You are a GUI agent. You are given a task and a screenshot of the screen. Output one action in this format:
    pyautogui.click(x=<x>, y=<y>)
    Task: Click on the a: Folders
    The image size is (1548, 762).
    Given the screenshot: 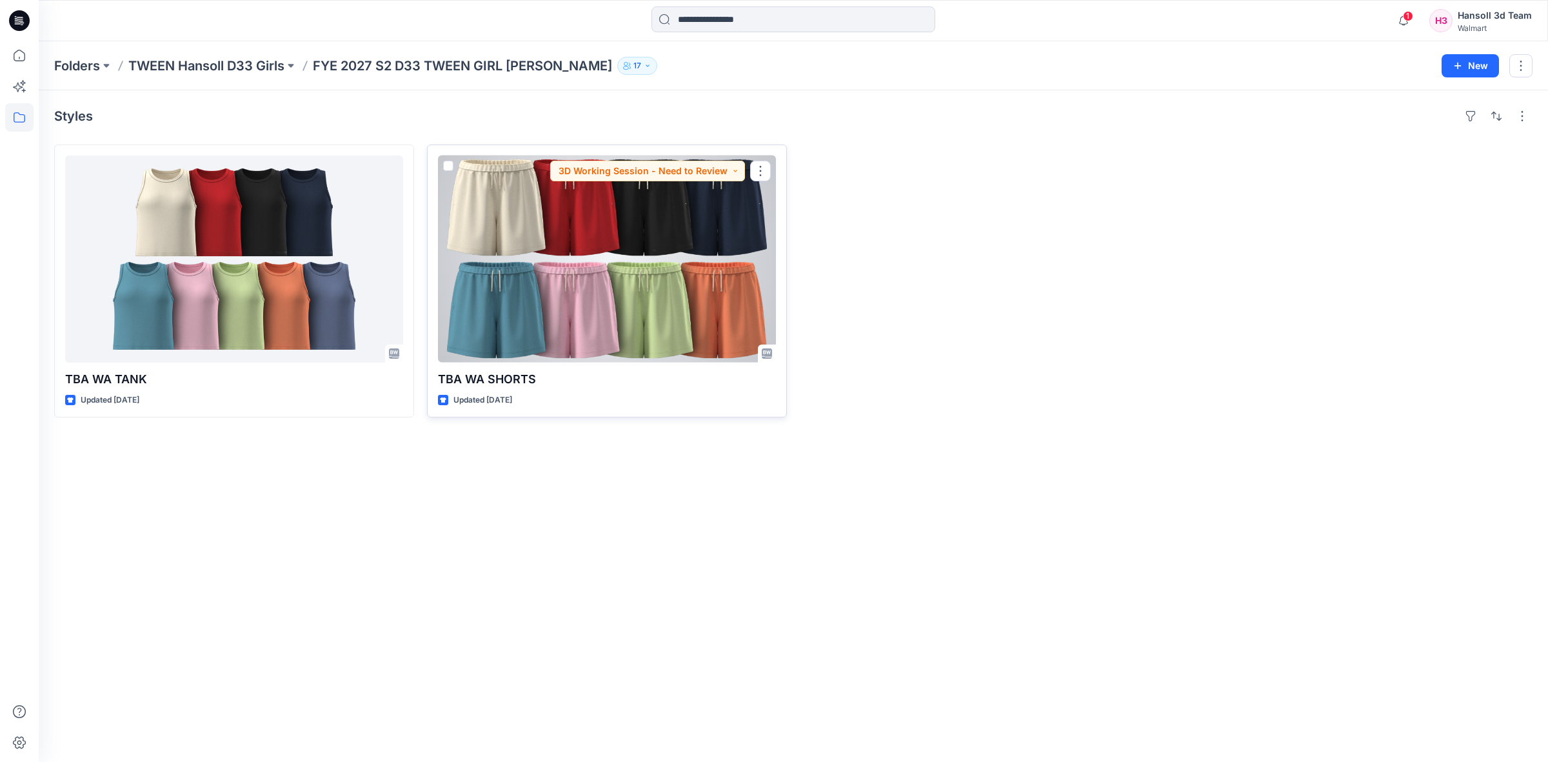 What is the action you would take?
    pyautogui.click(x=77, y=66)
    